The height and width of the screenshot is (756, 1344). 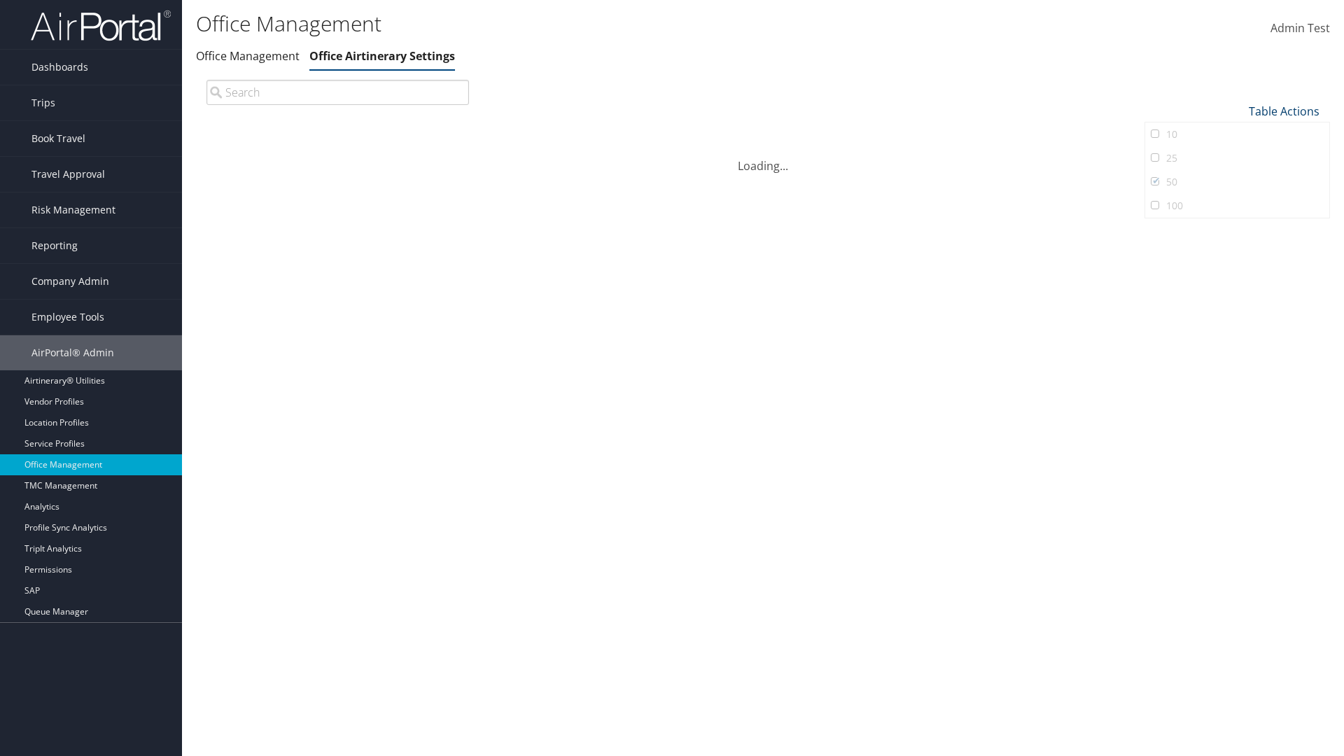 I want to click on span: Risk Management, so click(x=73, y=210).